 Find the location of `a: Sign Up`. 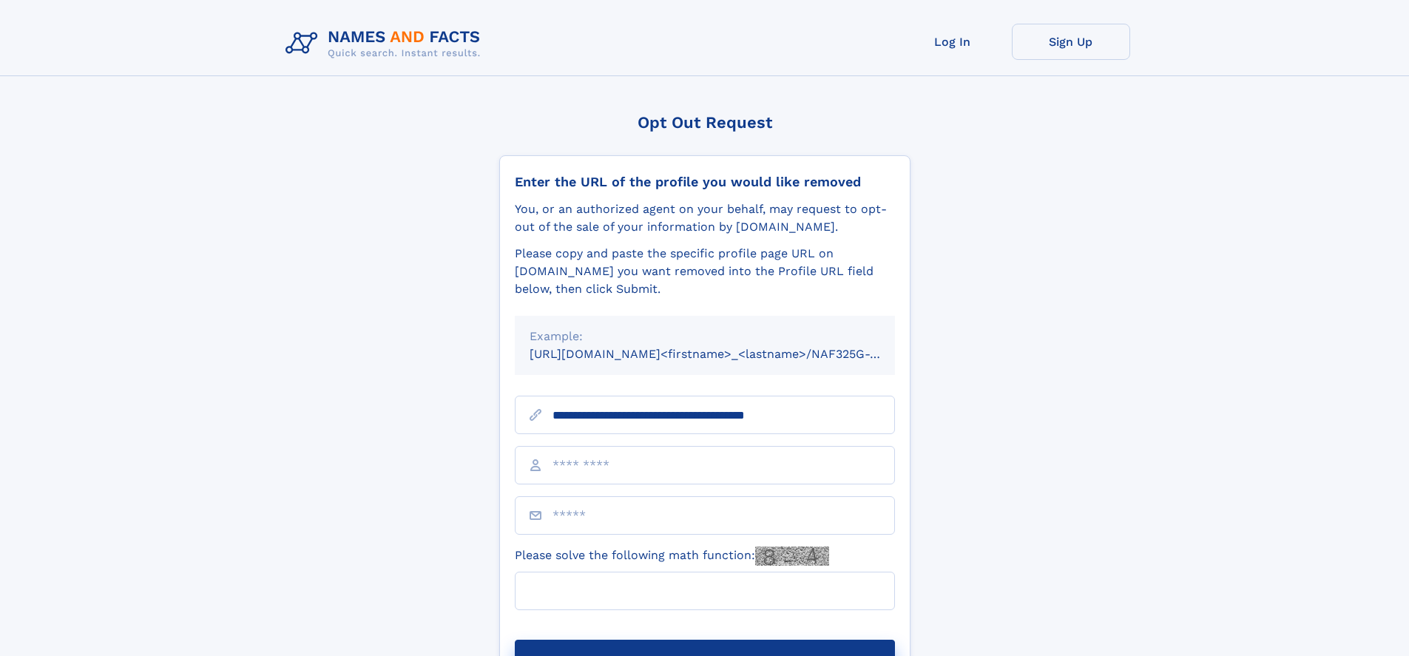

a: Sign Up is located at coordinates (1071, 41).